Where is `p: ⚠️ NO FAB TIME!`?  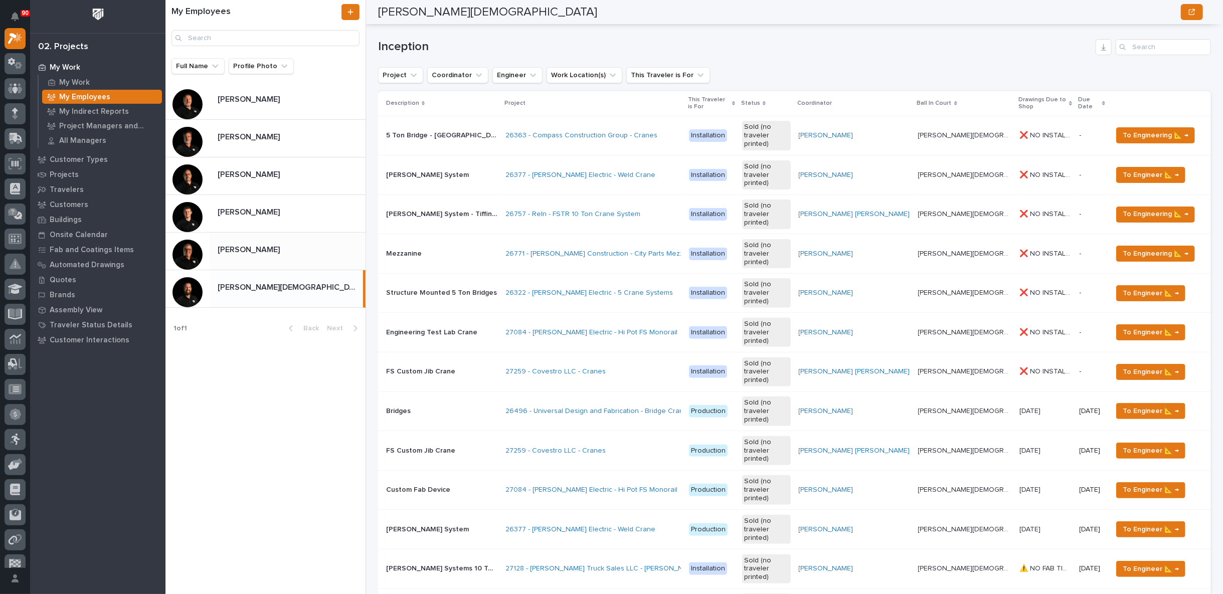 p: ⚠️ NO FAB TIME! is located at coordinates (1046, 567).